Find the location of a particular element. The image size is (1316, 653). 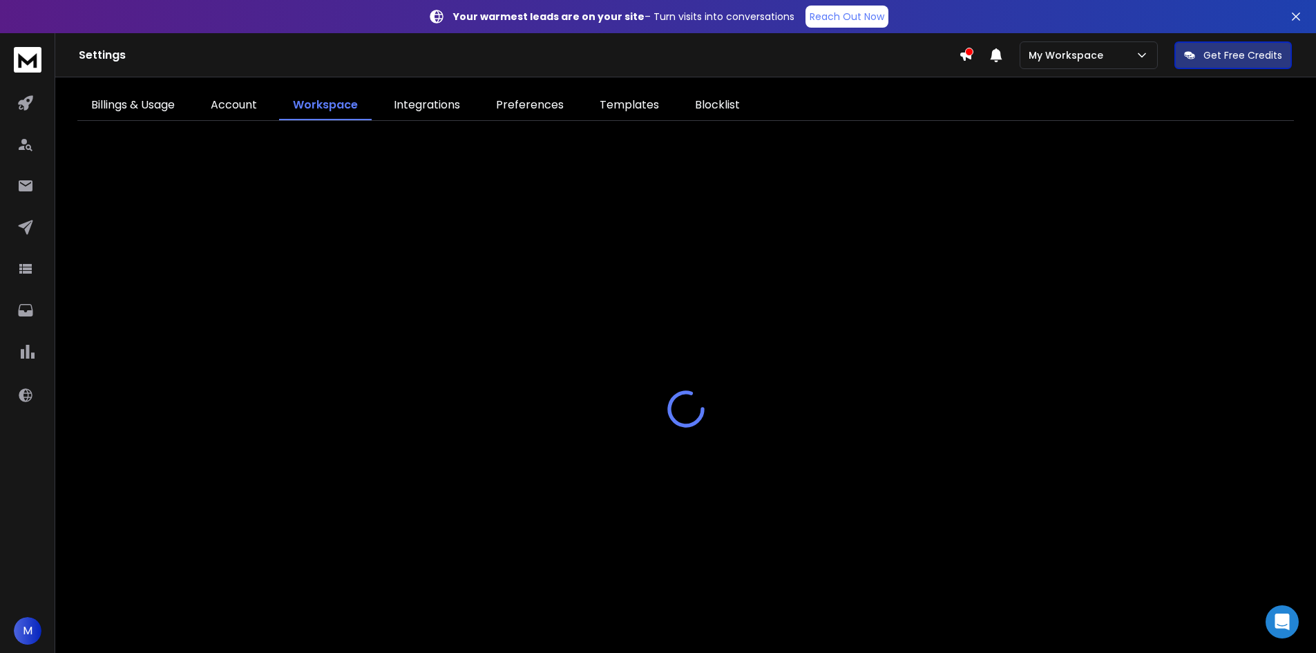

a: Integrations is located at coordinates (427, 106).